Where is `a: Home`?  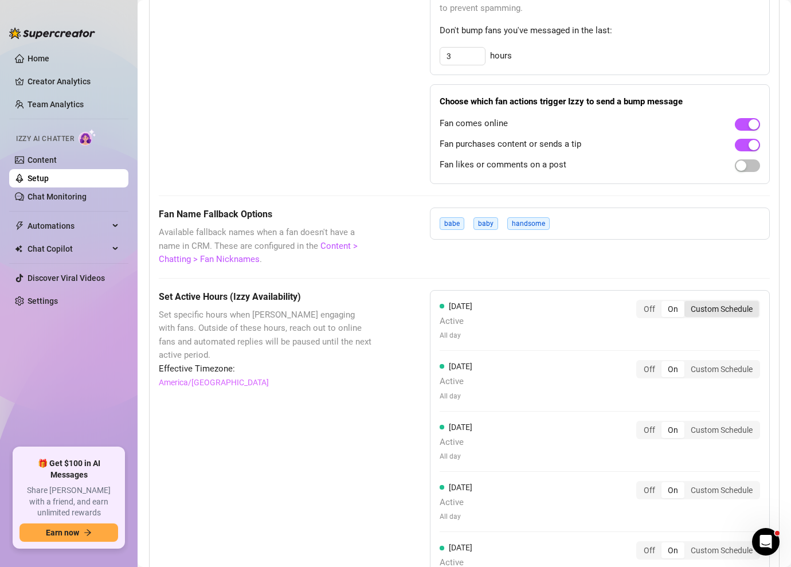
a: Home is located at coordinates (38, 58).